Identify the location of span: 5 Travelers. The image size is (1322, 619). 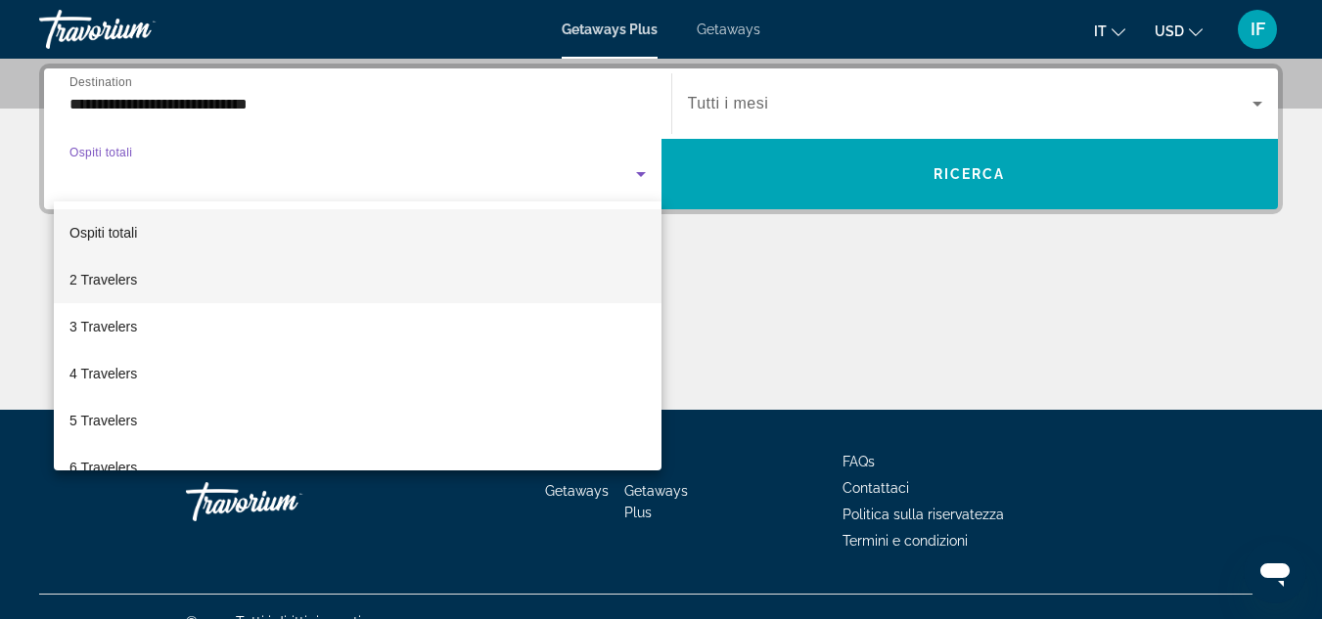
(103, 421).